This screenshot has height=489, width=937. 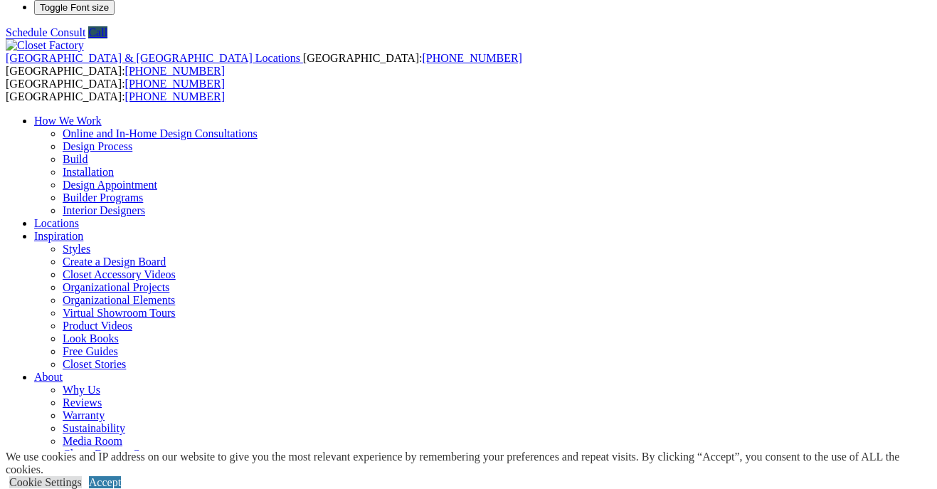 What do you see at coordinates (58, 235) in the screenshot?
I see `a: Inspiration` at bounding box center [58, 235].